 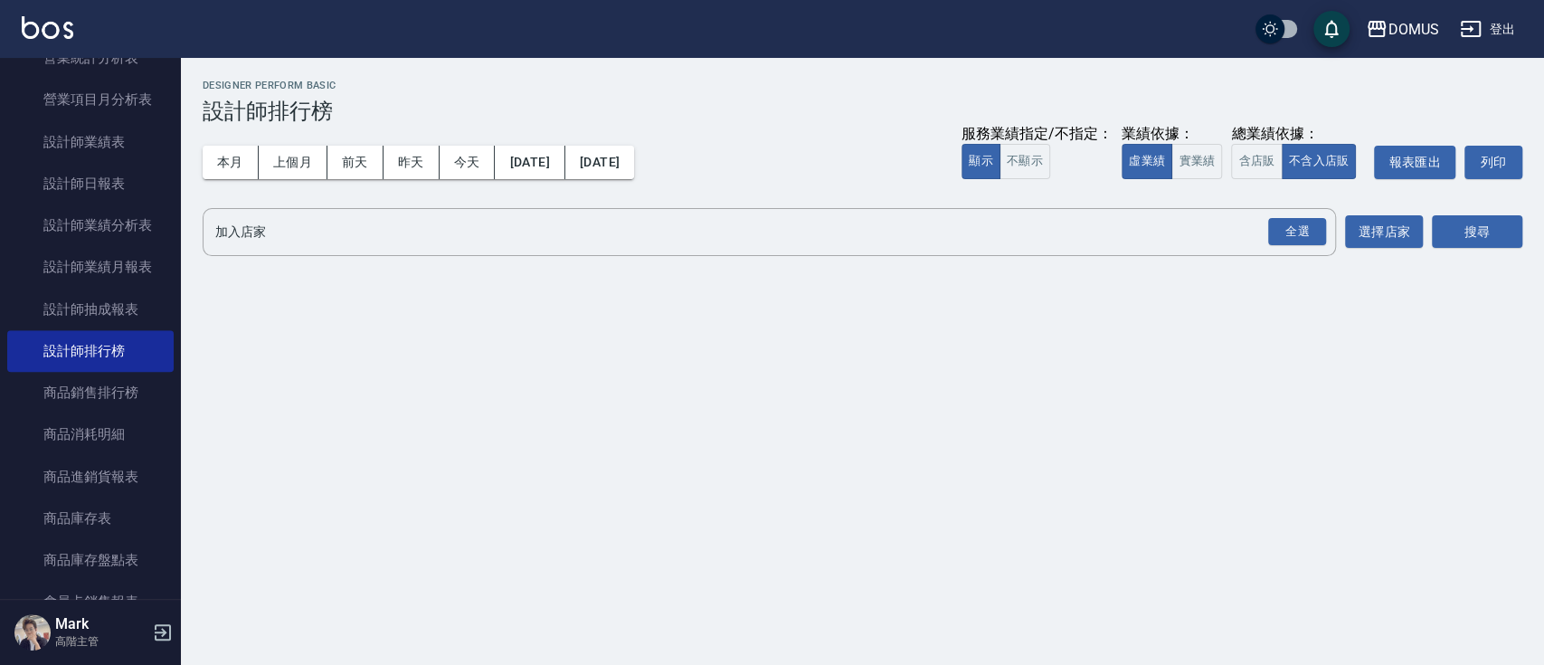 I want to click on button: 搜尋, so click(x=1477, y=231).